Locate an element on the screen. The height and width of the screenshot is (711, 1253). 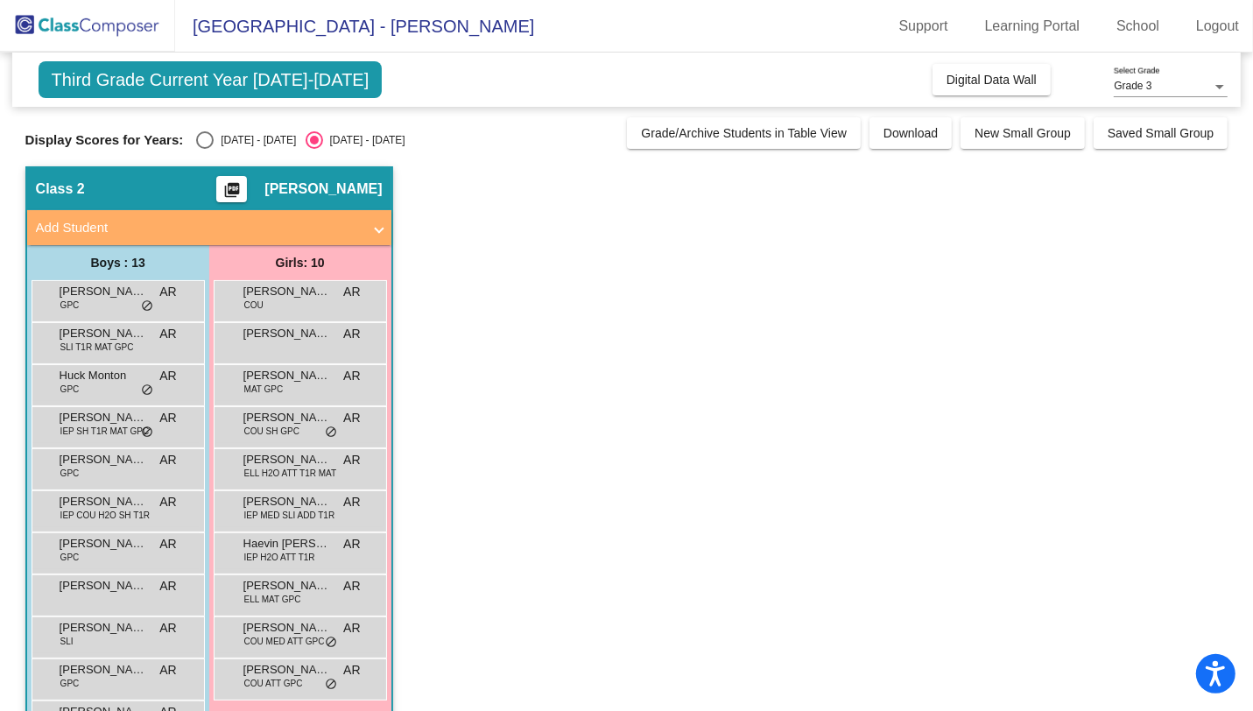
mat-radio-group: Select an option is located at coordinates (300, 140).